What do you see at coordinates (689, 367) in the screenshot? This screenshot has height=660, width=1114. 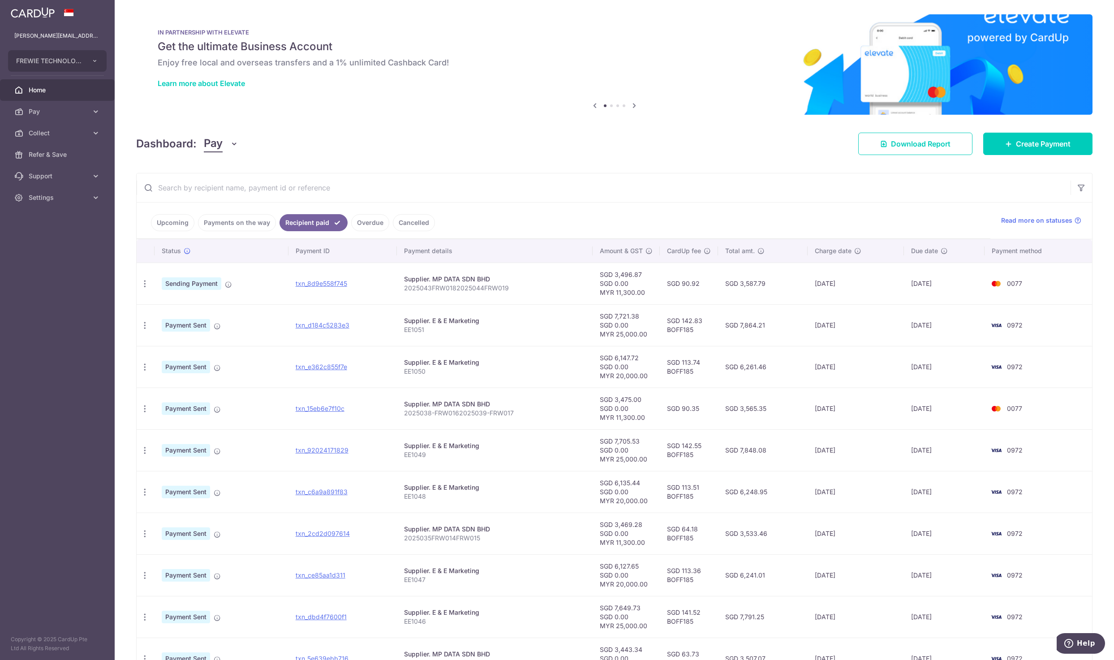 I see `td: SGD 113.74 BOFF185` at bounding box center [689, 367].